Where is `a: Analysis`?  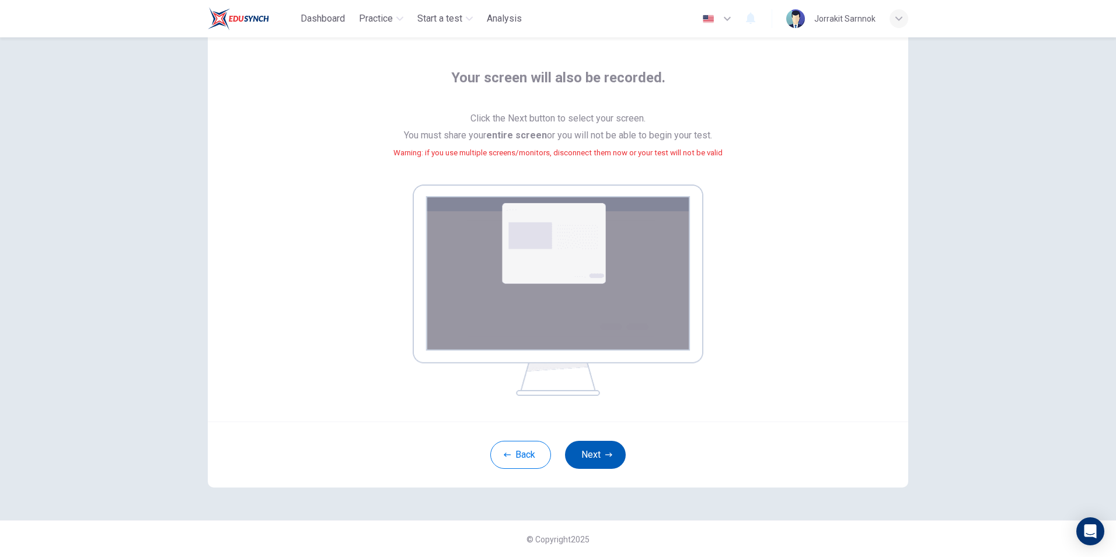
a: Analysis is located at coordinates (504, 19).